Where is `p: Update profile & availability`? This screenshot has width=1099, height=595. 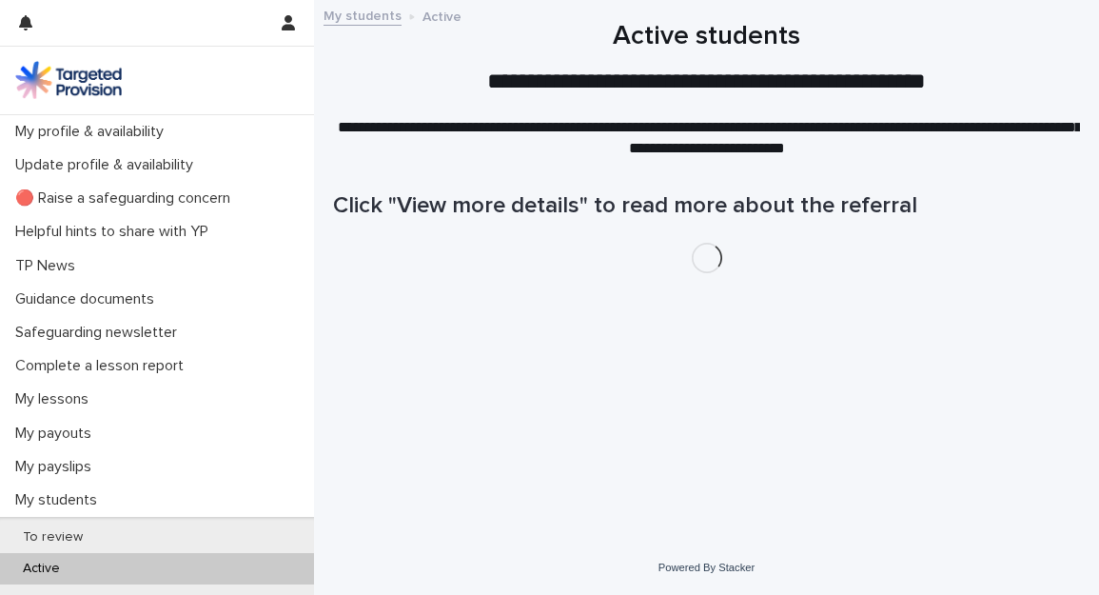 p: Update profile & availability is located at coordinates (108, 165).